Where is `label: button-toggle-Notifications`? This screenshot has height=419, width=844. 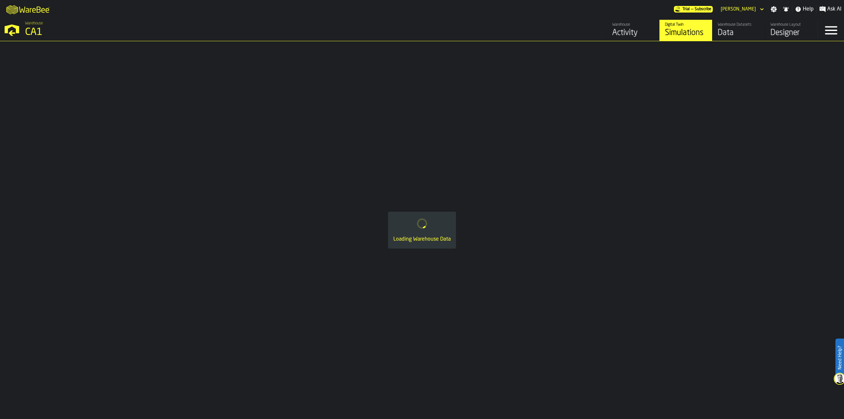
label: button-toggle-Notifications is located at coordinates (786, 9).